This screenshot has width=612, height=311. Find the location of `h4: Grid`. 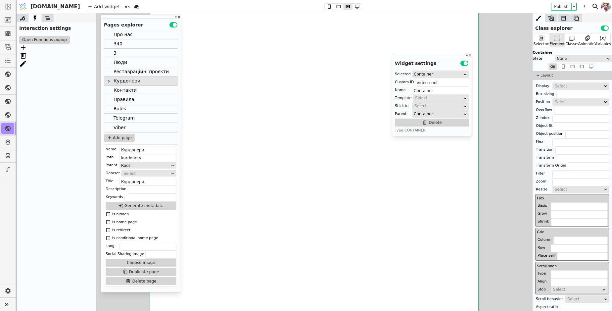

h4: Grid is located at coordinates (573, 232).